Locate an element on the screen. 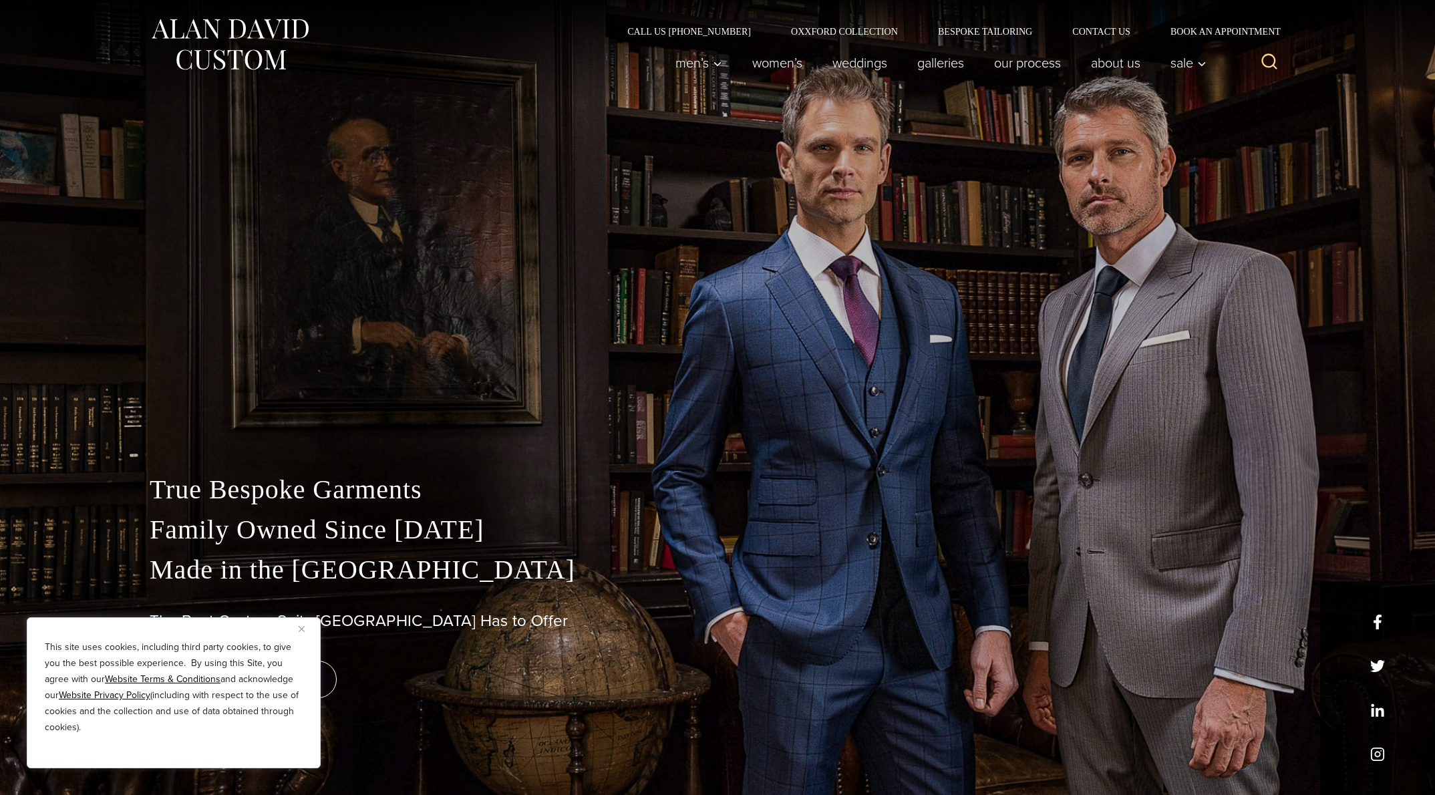  a: facebook is located at coordinates (1377, 622).